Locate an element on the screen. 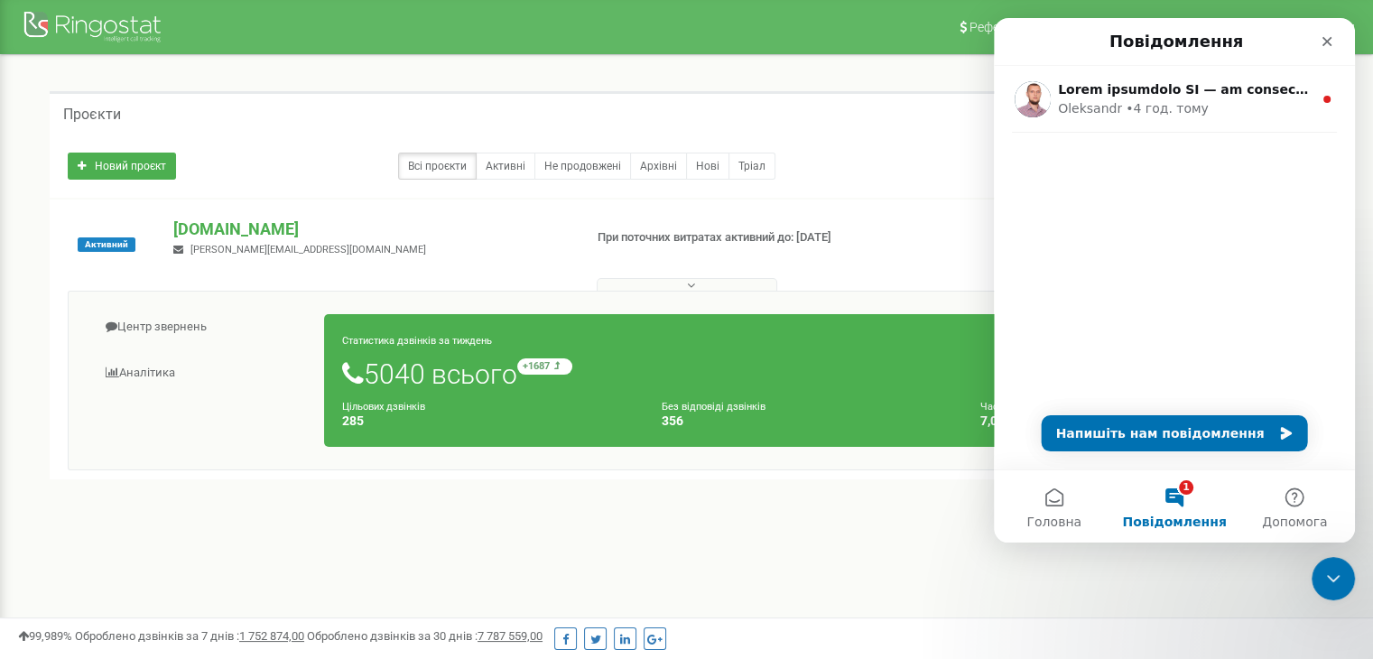 The height and width of the screenshot is (659, 1373). span: Допомога is located at coordinates (301, 504).